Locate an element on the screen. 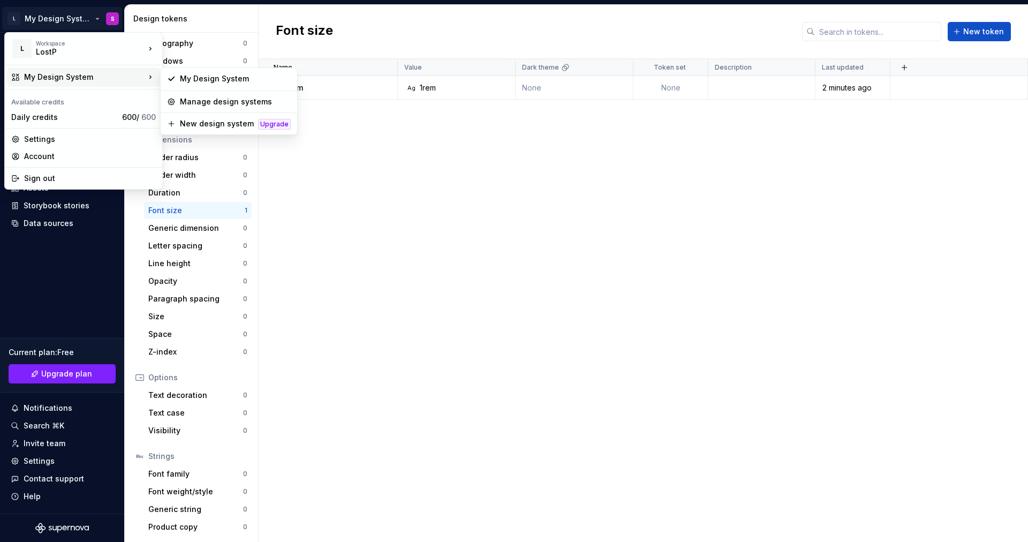  div: Available credits is located at coordinates (84, 100).